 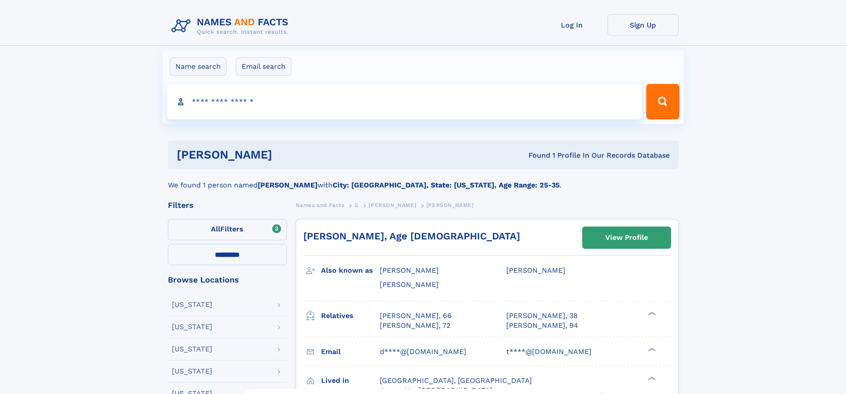 I want to click on img: Logo Names and Facts, so click(x=232, y=26).